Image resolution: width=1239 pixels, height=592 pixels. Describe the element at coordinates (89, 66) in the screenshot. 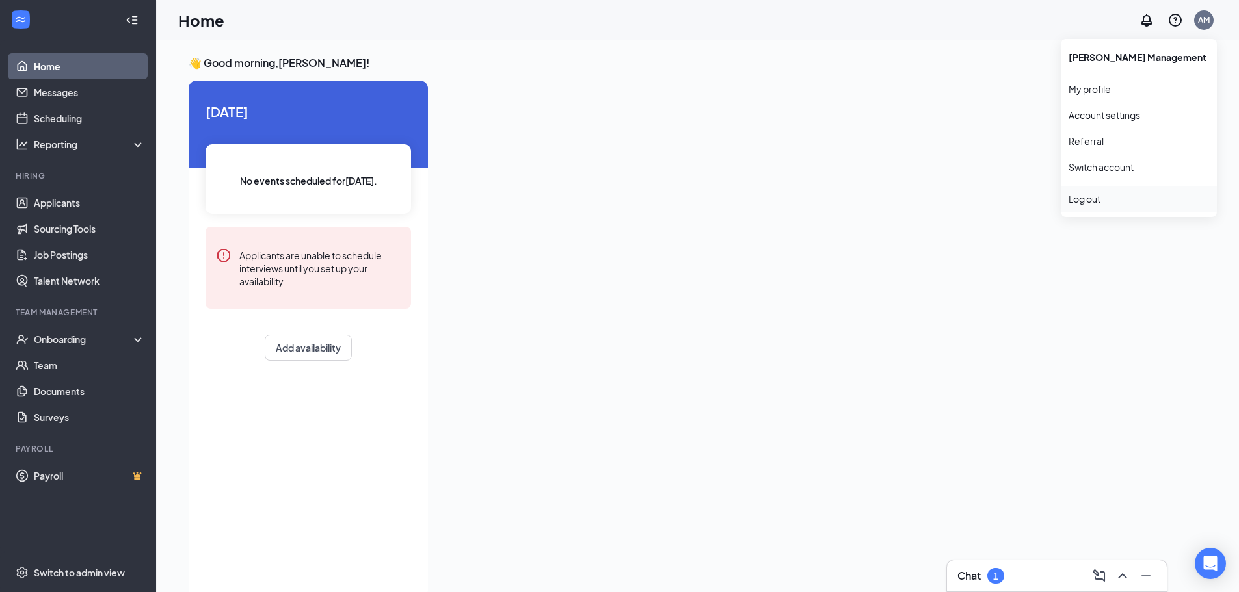

I see `a: Home` at that location.